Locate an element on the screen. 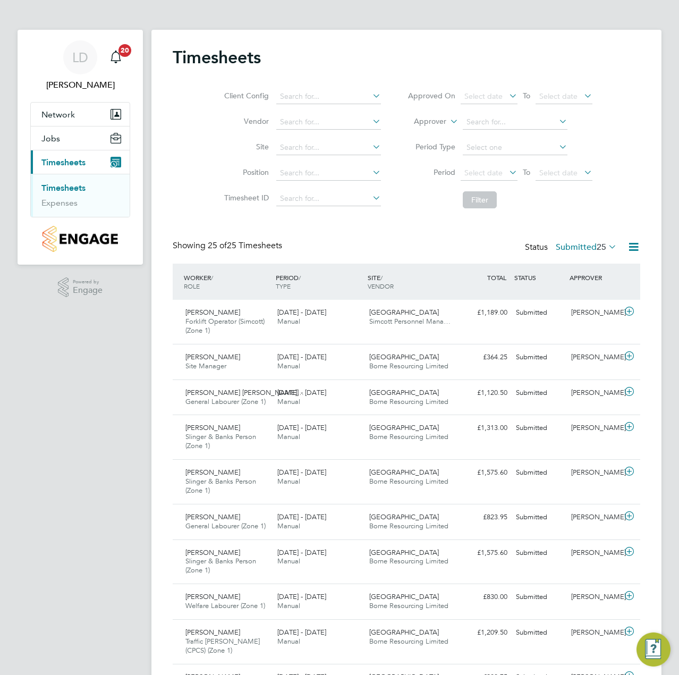 The height and width of the screenshot is (675, 679). span: Jobs is located at coordinates (50, 138).